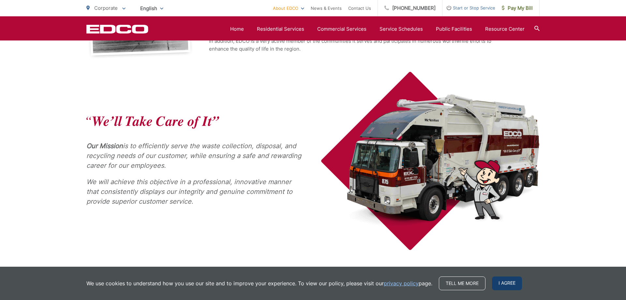 The height and width of the screenshot is (300, 626). What do you see at coordinates (401, 29) in the screenshot?
I see `a: Service Schedules` at bounding box center [401, 29].